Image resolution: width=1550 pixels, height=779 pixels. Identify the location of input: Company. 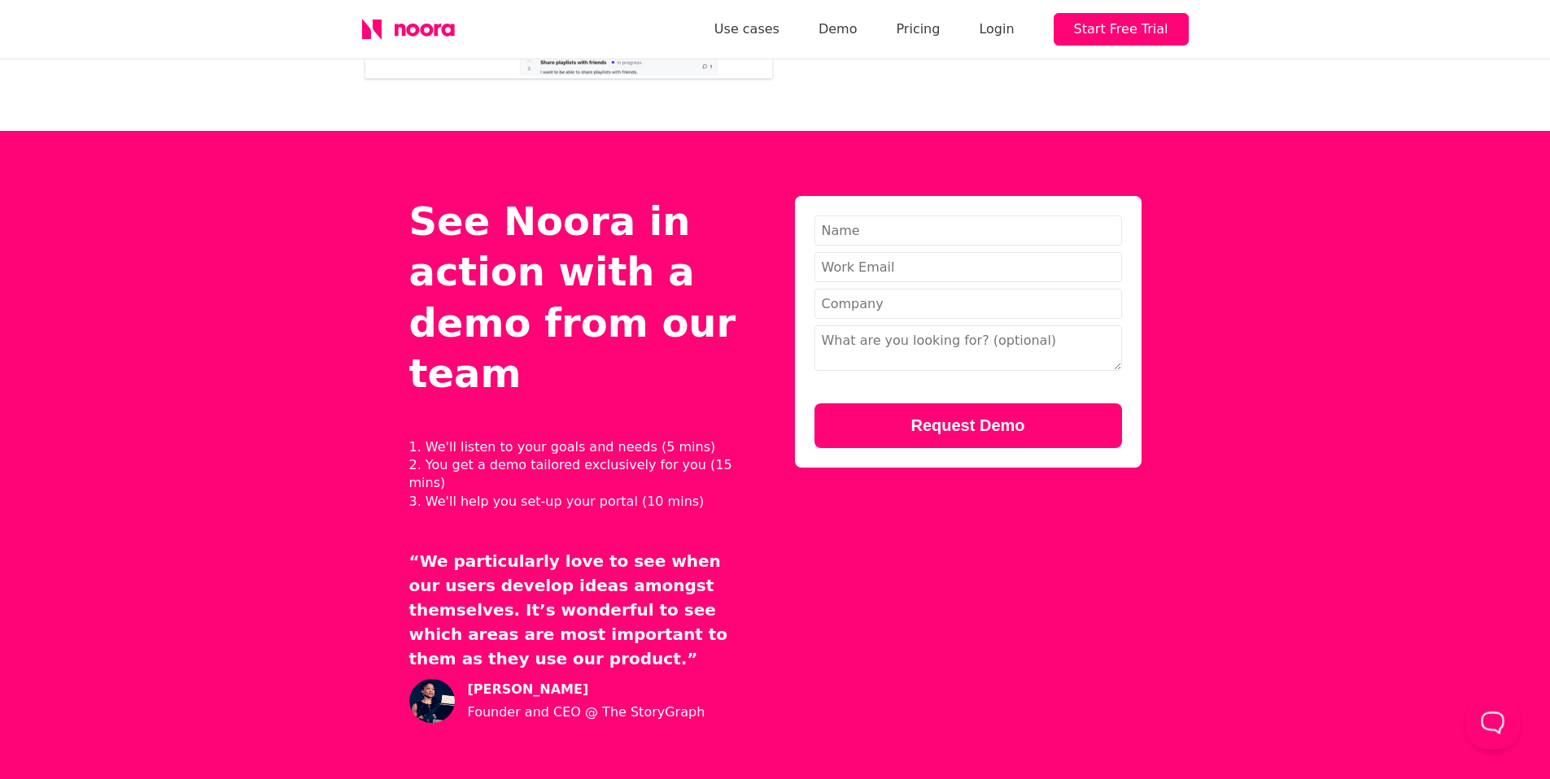
(968, 303).